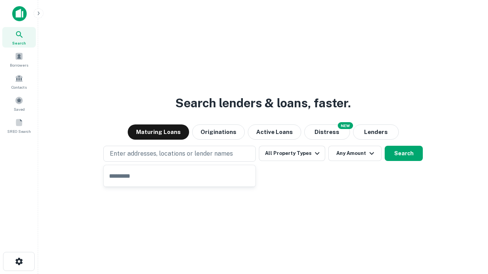 This screenshot has height=274, width=488. I want to click on span: Borrowers, so click(19, 65).